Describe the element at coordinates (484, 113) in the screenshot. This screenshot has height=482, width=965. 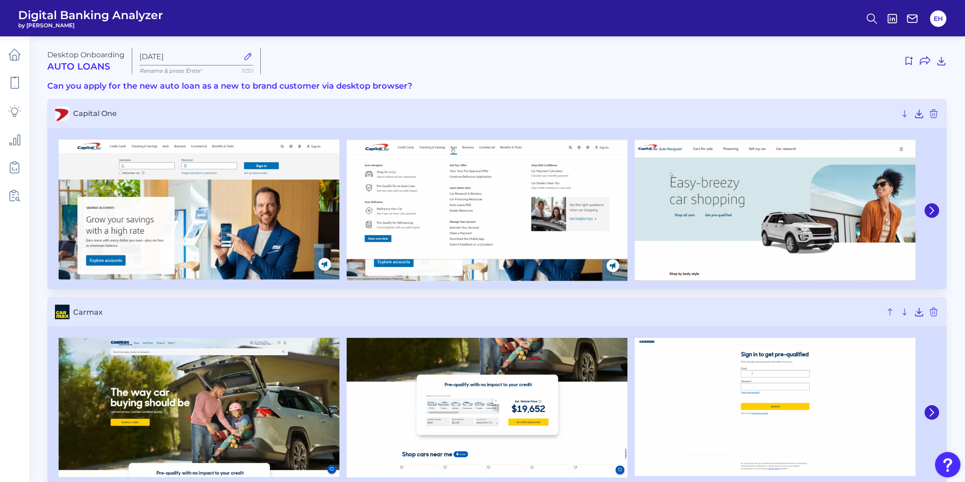
I see `span: Capital One` at that location.